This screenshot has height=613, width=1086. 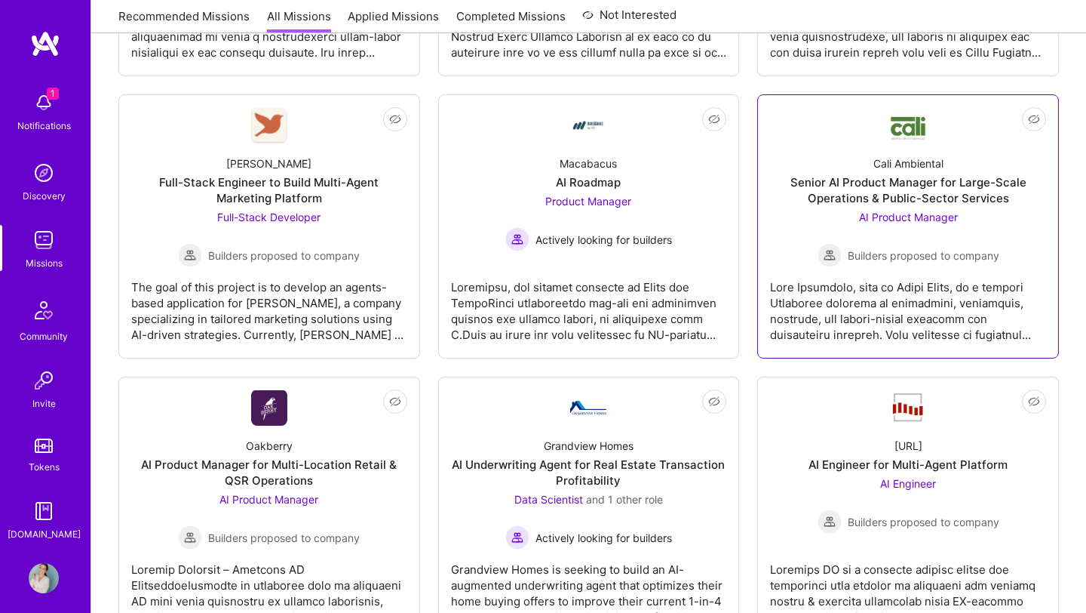 What do you see at coordinates (269, 472) in the screenshot?
I see `div: AI Product Manager for Multi-Location Retail & QSR Operations` at bounding box center [269, 472].